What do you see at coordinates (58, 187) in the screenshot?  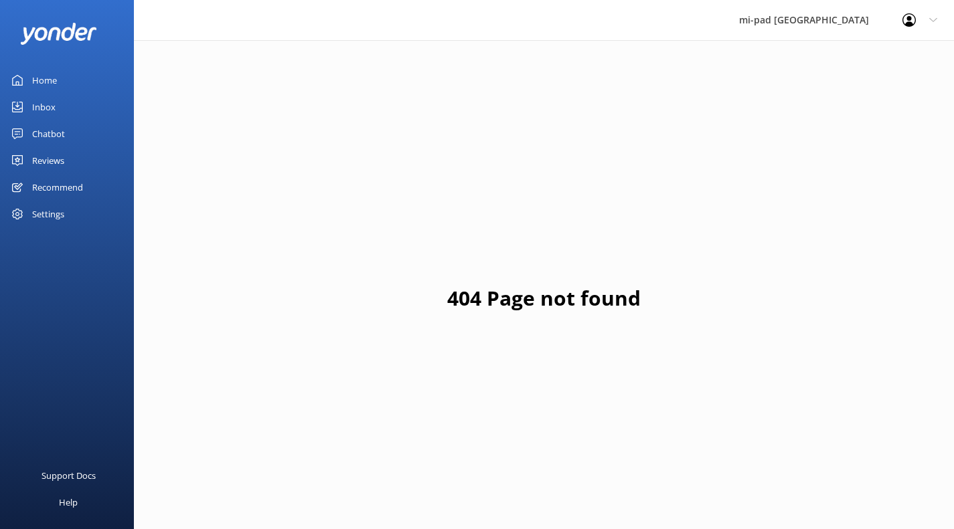 I see `div: Recommend` at bounding box center [58, 187].